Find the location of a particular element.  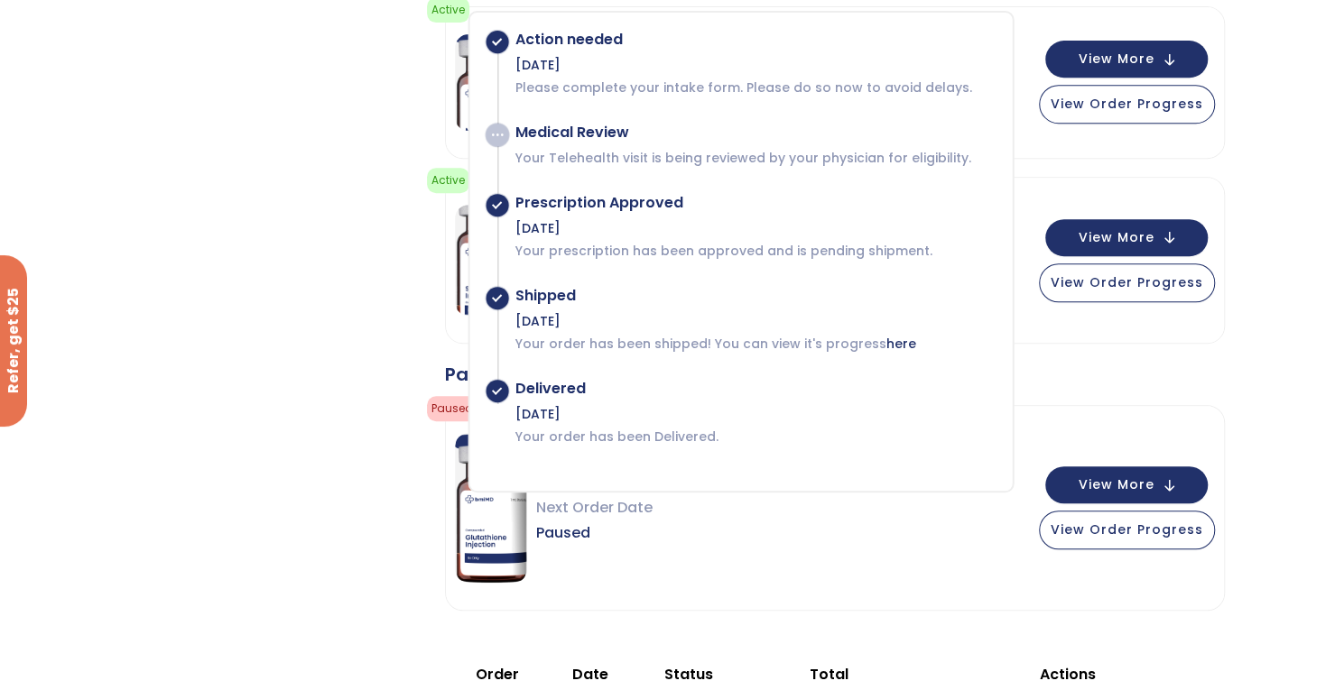

div: Delivered is located at coordinates (753, 389).